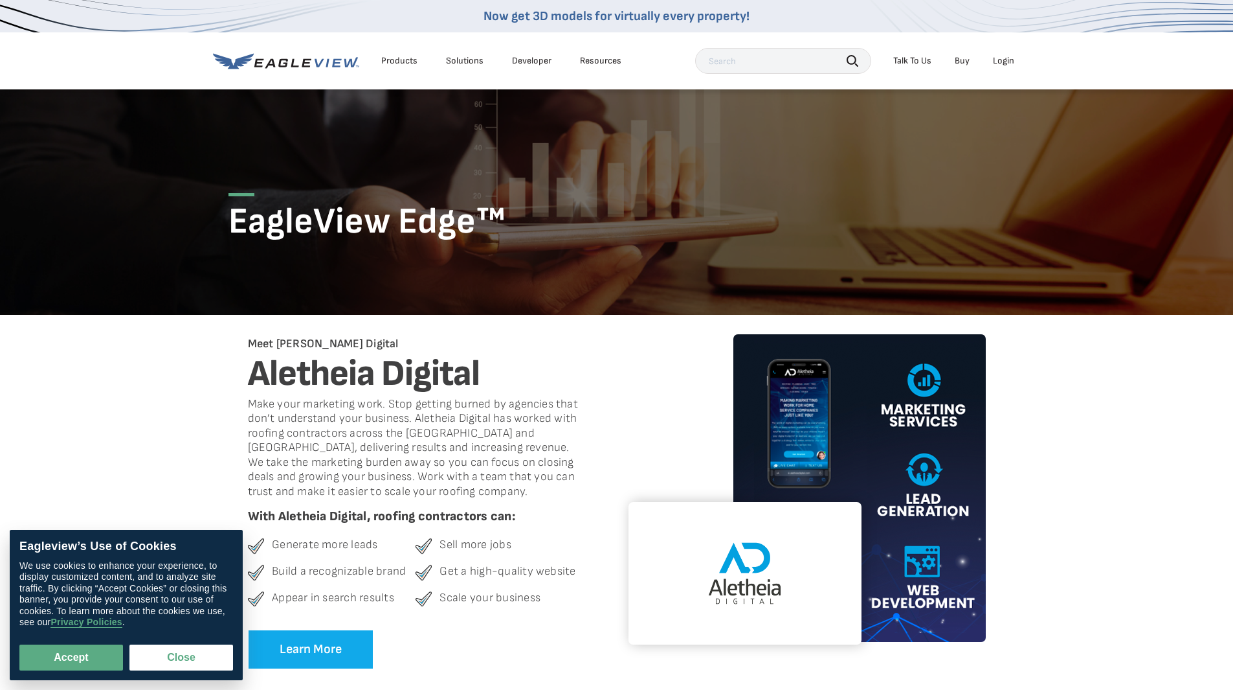  What do you see at coordinates (416, 516) in the screenshot?
I see `span: With Aletheia Digital, roofing contractors can:` at bounding box center [416, 516].